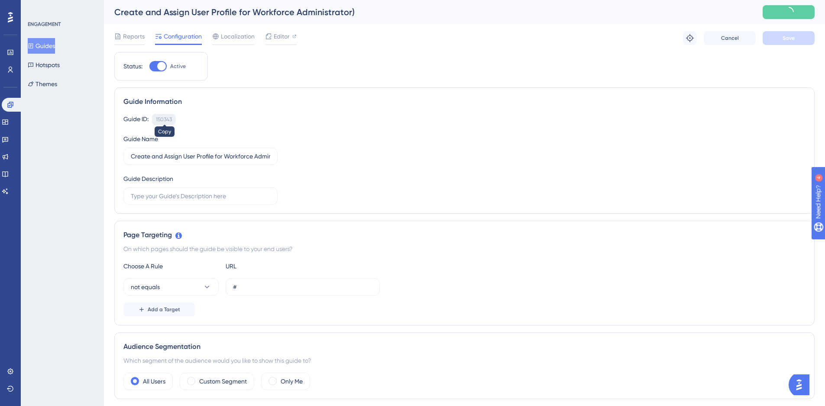 This screenshot has height=406, width=825. What do you see at coordinates (303, 287) in the screenshot?
I see `input: yourwebsite.com/path` at bounding box center [303, 287].